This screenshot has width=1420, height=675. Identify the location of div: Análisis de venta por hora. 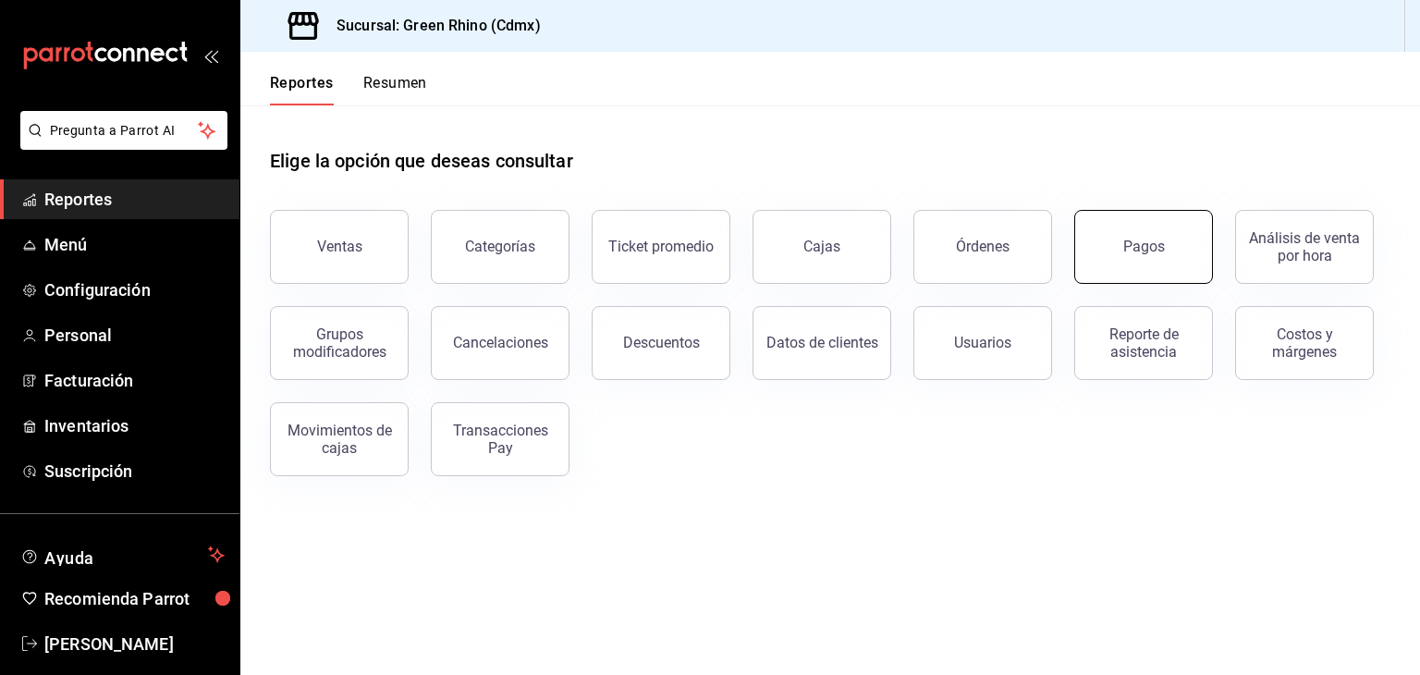
(1304, 247).